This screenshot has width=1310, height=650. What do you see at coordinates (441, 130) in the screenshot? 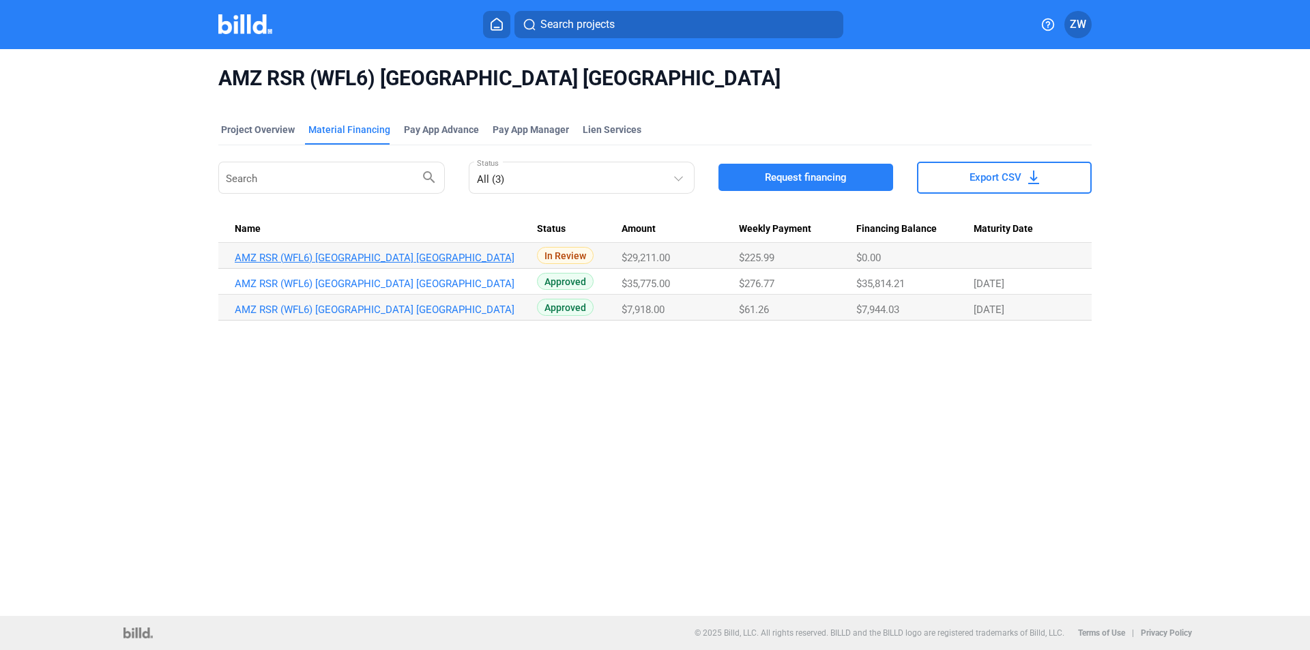
I see `div: Pay App Advance` at bounding box center [441, 130].